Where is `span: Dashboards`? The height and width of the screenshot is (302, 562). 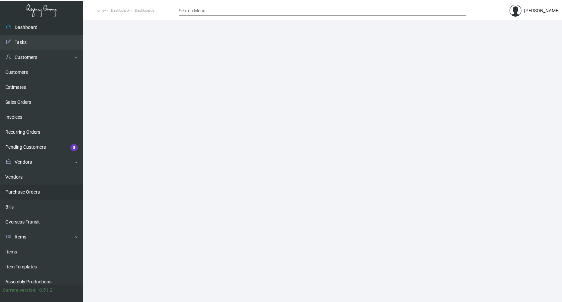
span: Dashboards is located at coordinates (145, 10).